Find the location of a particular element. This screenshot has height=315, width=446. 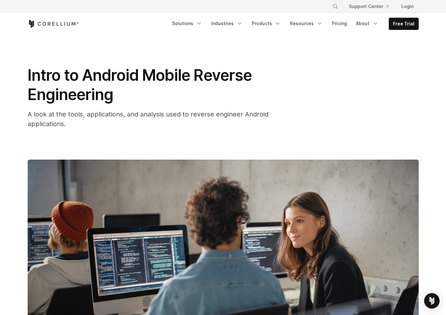

a: Free Trial is located at coordinates (404, 24).